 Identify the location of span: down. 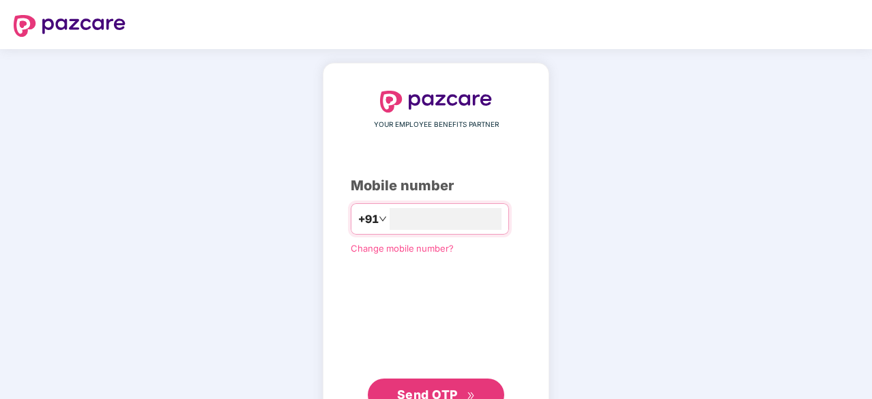
(383, 219).